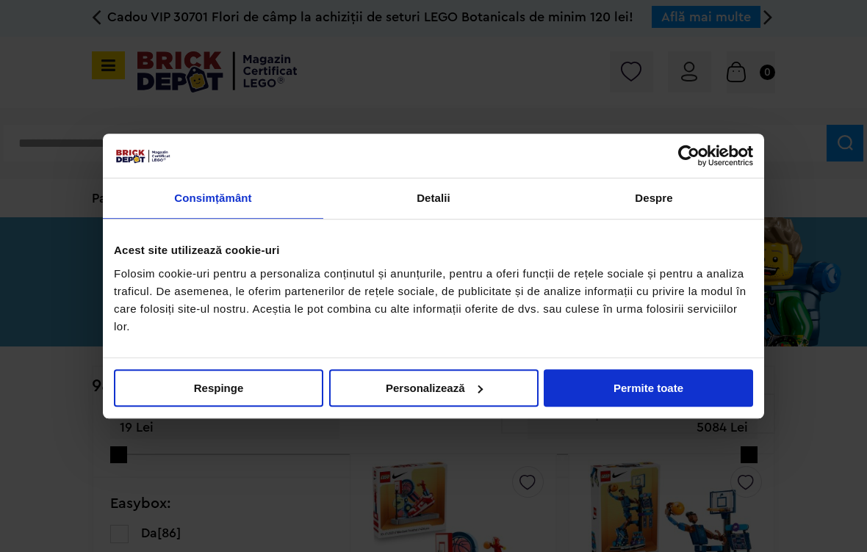 The width and height of the screenshot is (867, 552). What do you see at coordinates (433, 300) in the screenshot?
I see `div: Folosim cookie-uri pentru a personaliza conținutul și anunțurile, pentru a oferi funcții de rețel...` at bounding box center [433, 300].